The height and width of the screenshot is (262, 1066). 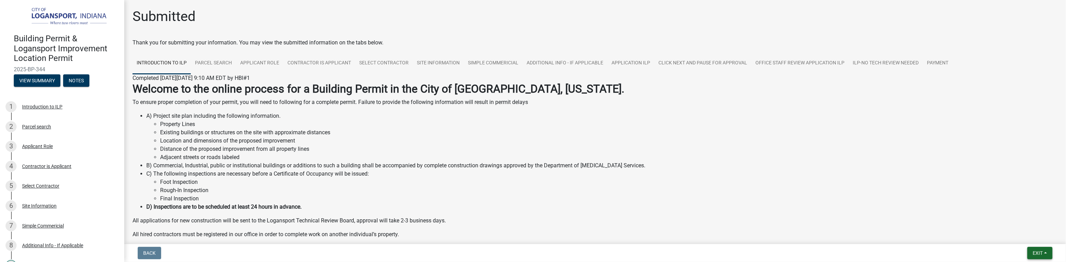 I want to click on a: Payment, so click(x=937, y=63).